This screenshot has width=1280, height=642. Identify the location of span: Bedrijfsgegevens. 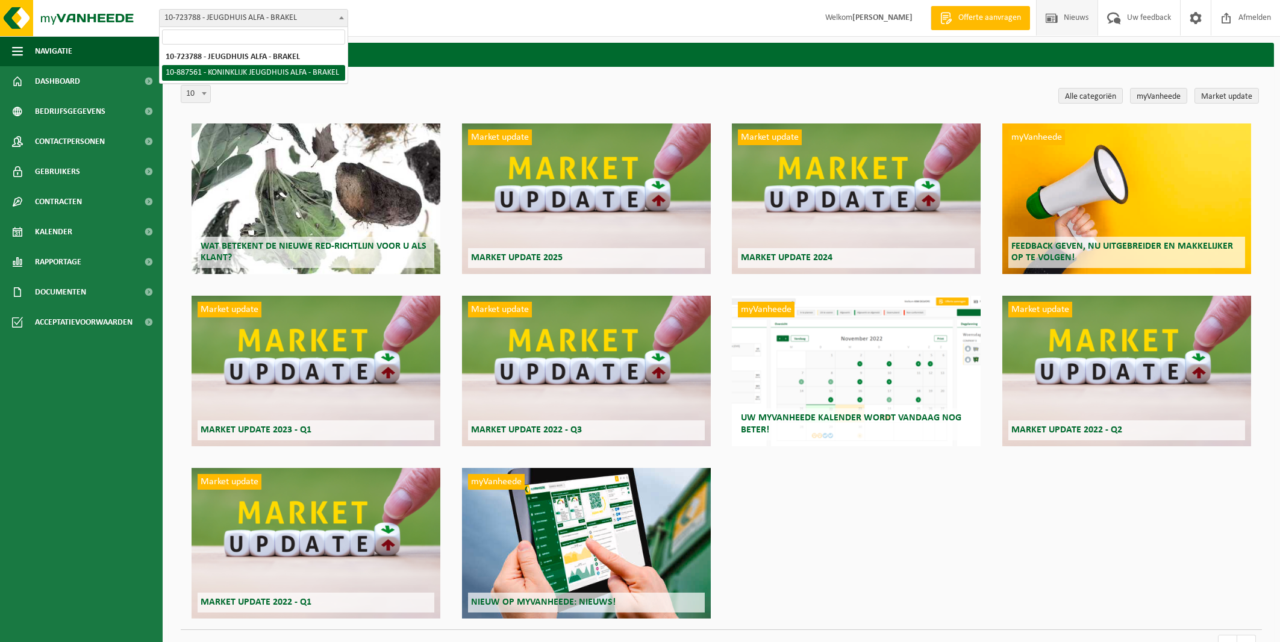
(70, 111).